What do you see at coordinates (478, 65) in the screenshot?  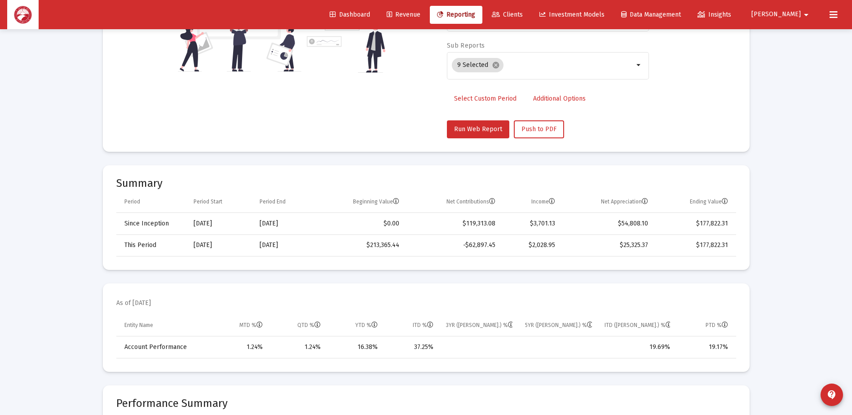 I see `mat-chip: 9 Selected` at bounding box center [478, 65].